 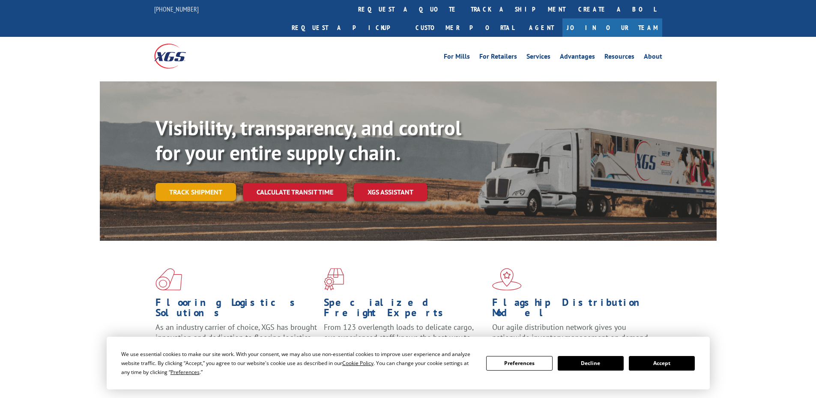 I want to click on a: For Mills, so click(x=457, y=58).